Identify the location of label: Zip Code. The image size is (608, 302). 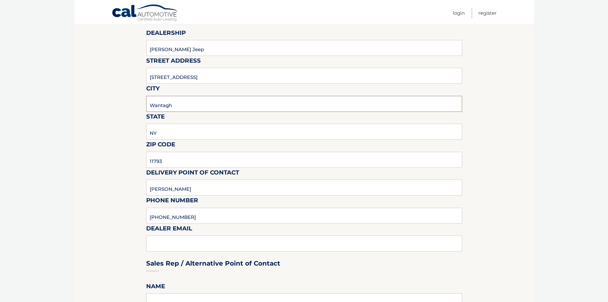
(161, 145).